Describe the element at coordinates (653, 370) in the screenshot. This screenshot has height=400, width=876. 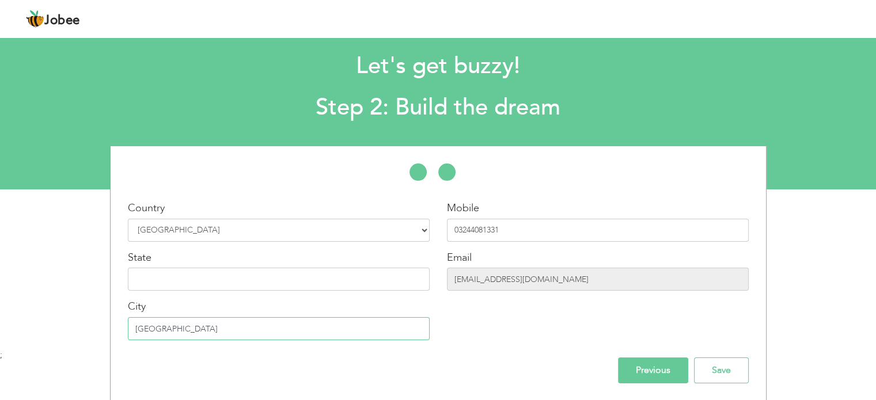
I see `input: Previous` at that location.